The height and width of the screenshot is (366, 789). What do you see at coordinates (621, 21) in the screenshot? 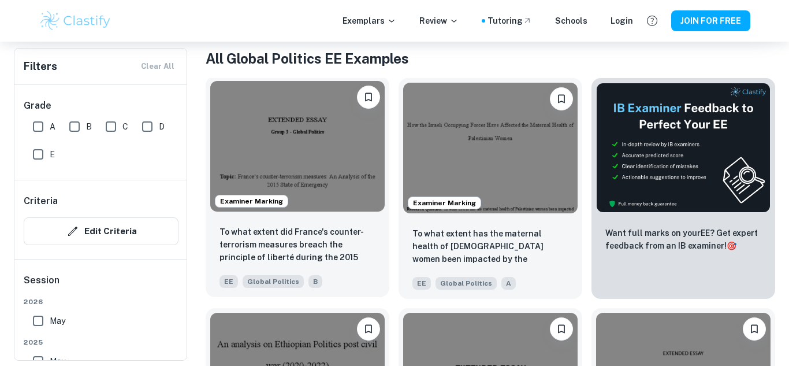
I see `div: Login` at bounding box center [621, 21].